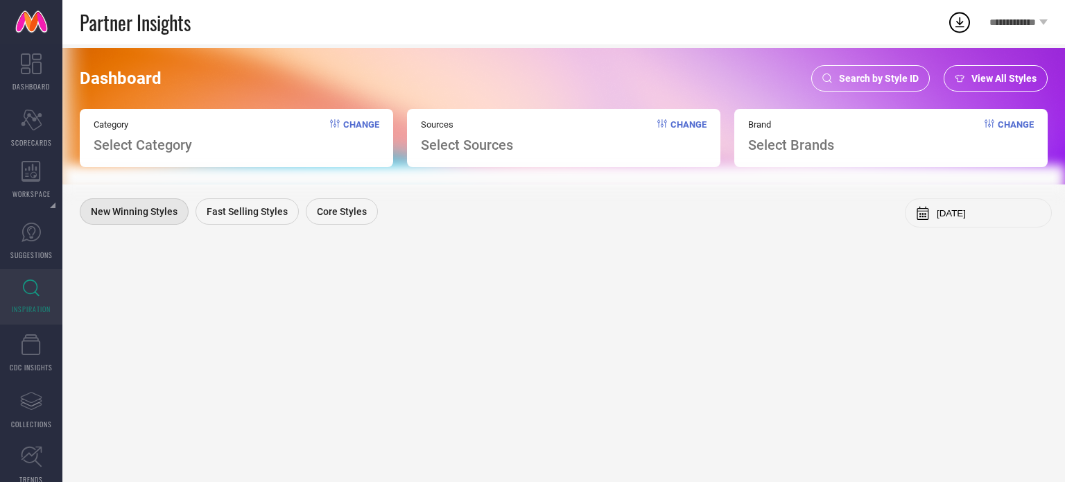 The height and width of the screenshot is (482, 1065). What do you see at coordinates (989, 213) in the screenshot?
I see `input: Select month` at bounding box center [989, 213].